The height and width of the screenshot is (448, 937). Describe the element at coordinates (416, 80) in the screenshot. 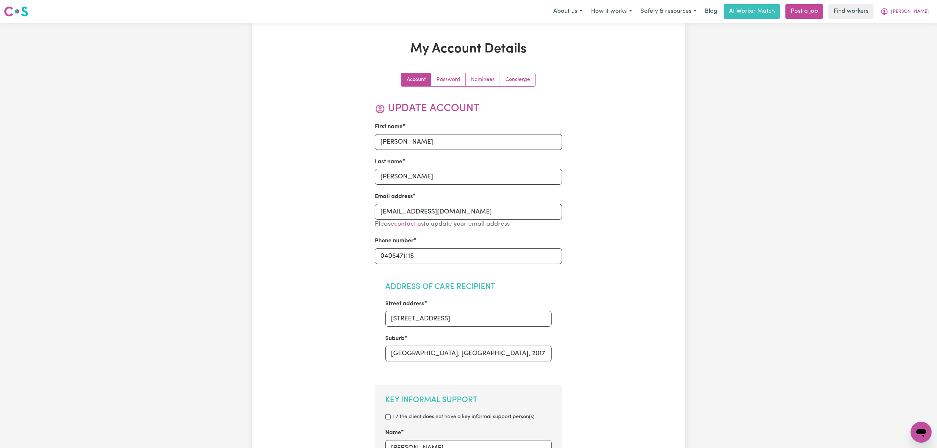

I see `a: Update your account` at that location.